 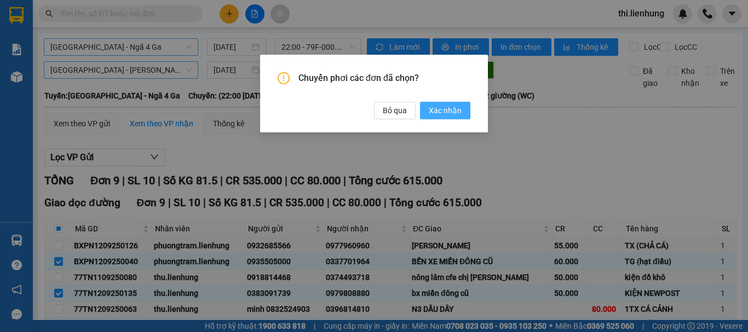 What do you see at coordinates (284, 78) in the screenshot?
I see `span: exclamation-circle` at bounding box center [284, 78].